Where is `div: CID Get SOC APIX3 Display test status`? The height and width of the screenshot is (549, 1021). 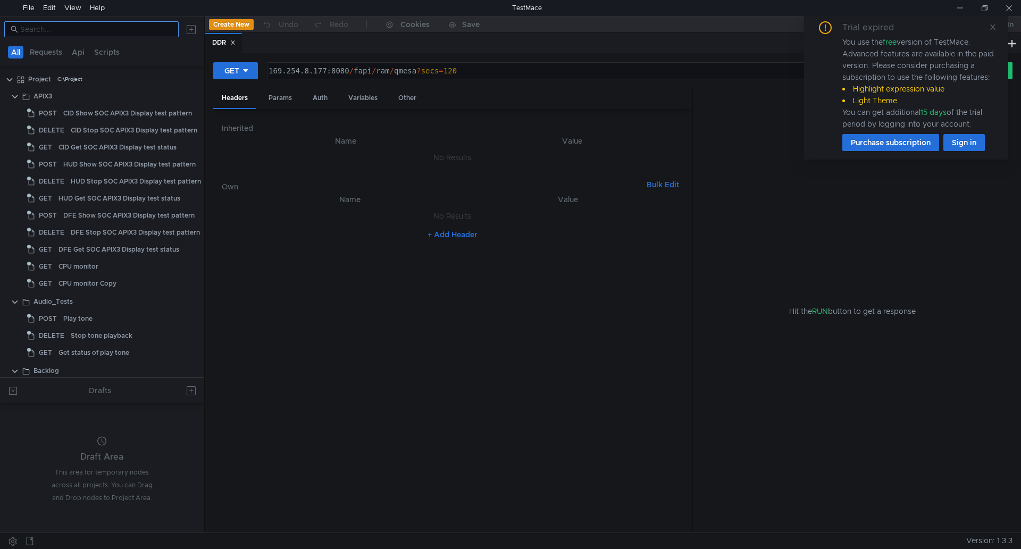 div: CID Get SOC APIX3 Display test status is located at coordinates (117, 147).